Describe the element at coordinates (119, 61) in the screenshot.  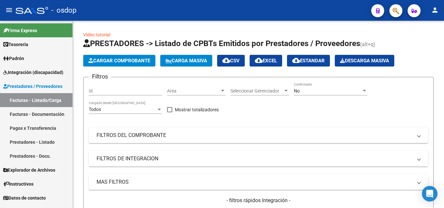
I see `button: Cargar Comprobante` at that location.